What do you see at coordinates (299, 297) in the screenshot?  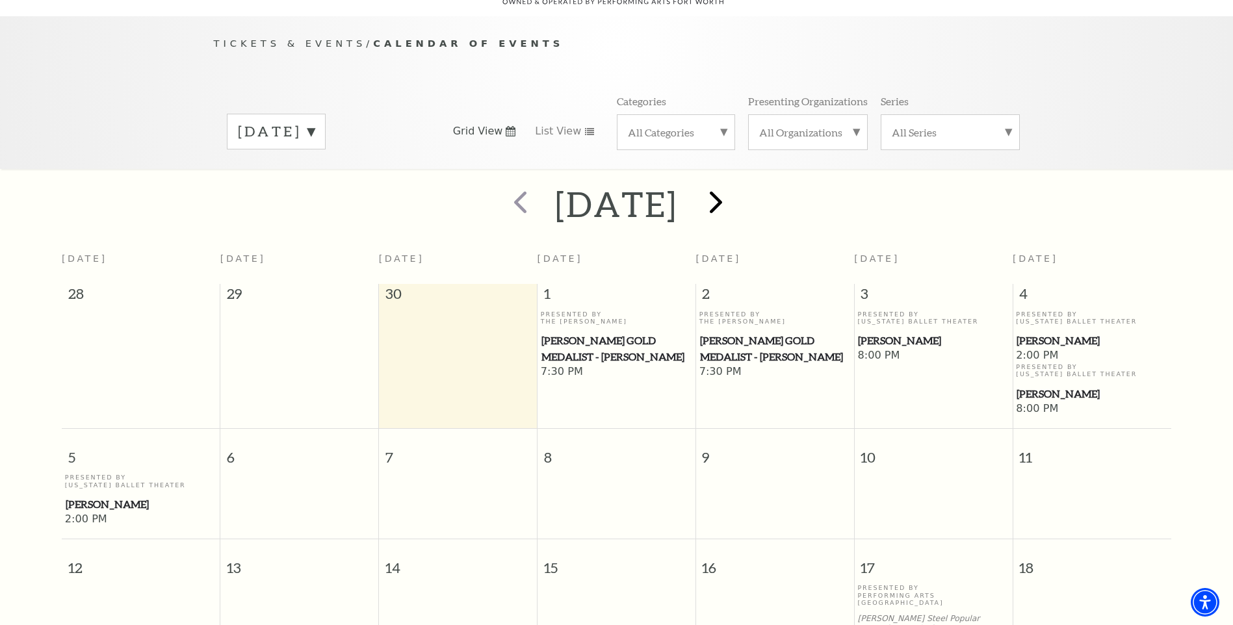 I see `span: 29` at bounding box center [299, 297].